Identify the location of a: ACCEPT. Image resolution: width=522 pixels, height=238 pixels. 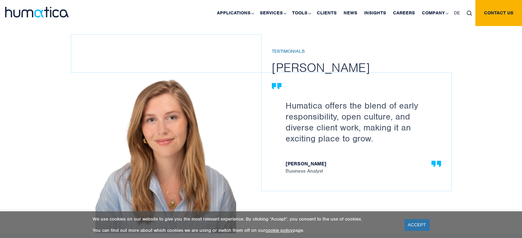
(416, 225).